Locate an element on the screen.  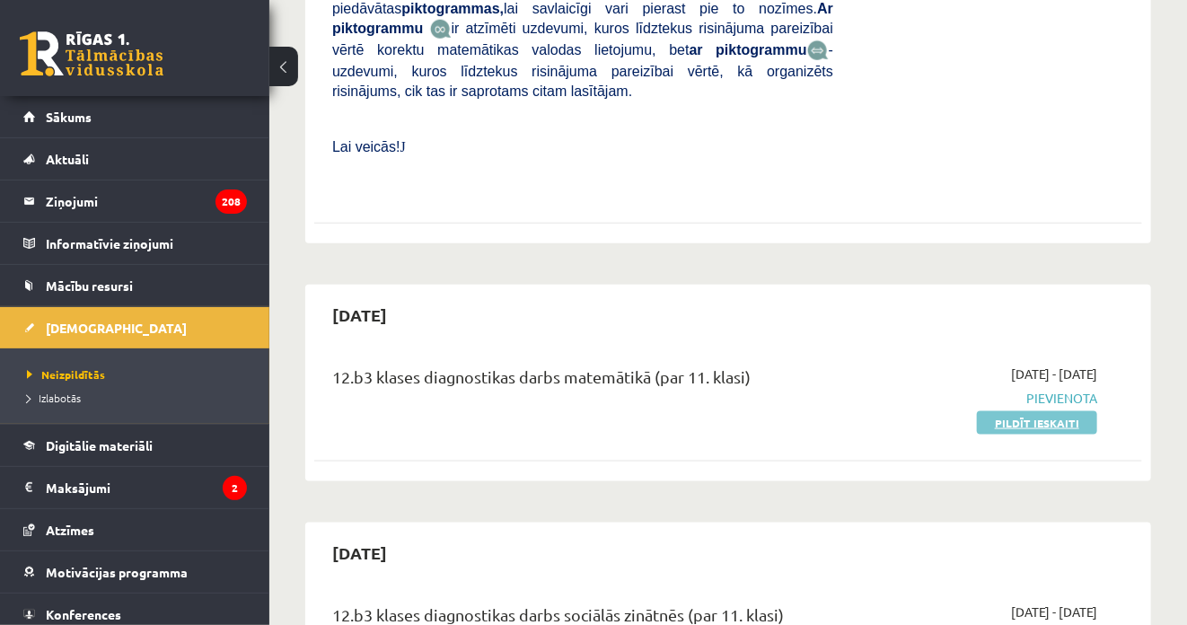
legend: Maksājumi is located at coordinates (146, 487).